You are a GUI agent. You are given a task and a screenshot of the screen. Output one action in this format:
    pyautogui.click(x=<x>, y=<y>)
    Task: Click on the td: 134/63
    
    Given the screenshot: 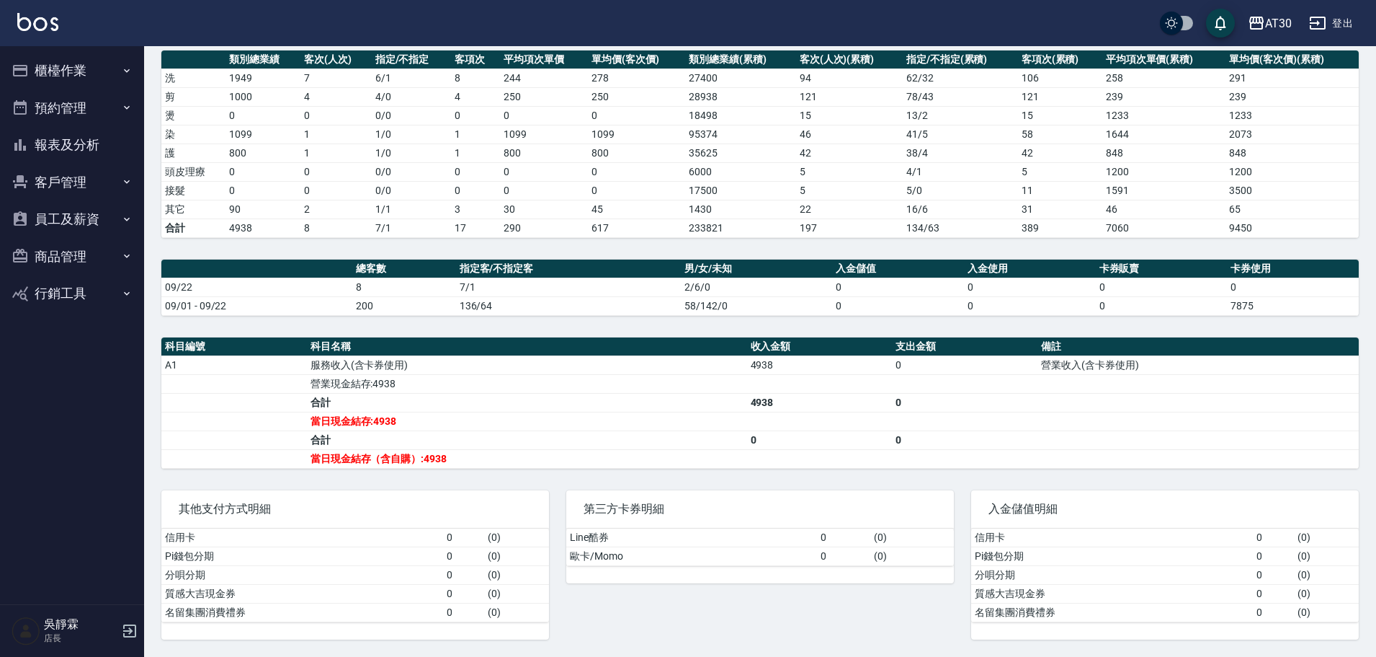 What is the action you would take?
    pyautogui.click(x=961, y=228)
    